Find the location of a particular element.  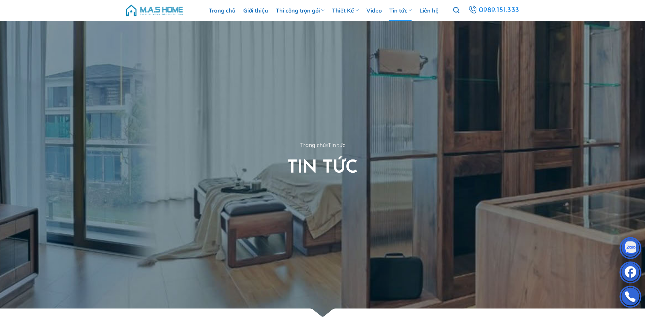

img: Facebook is located at coordinates (631, 273).